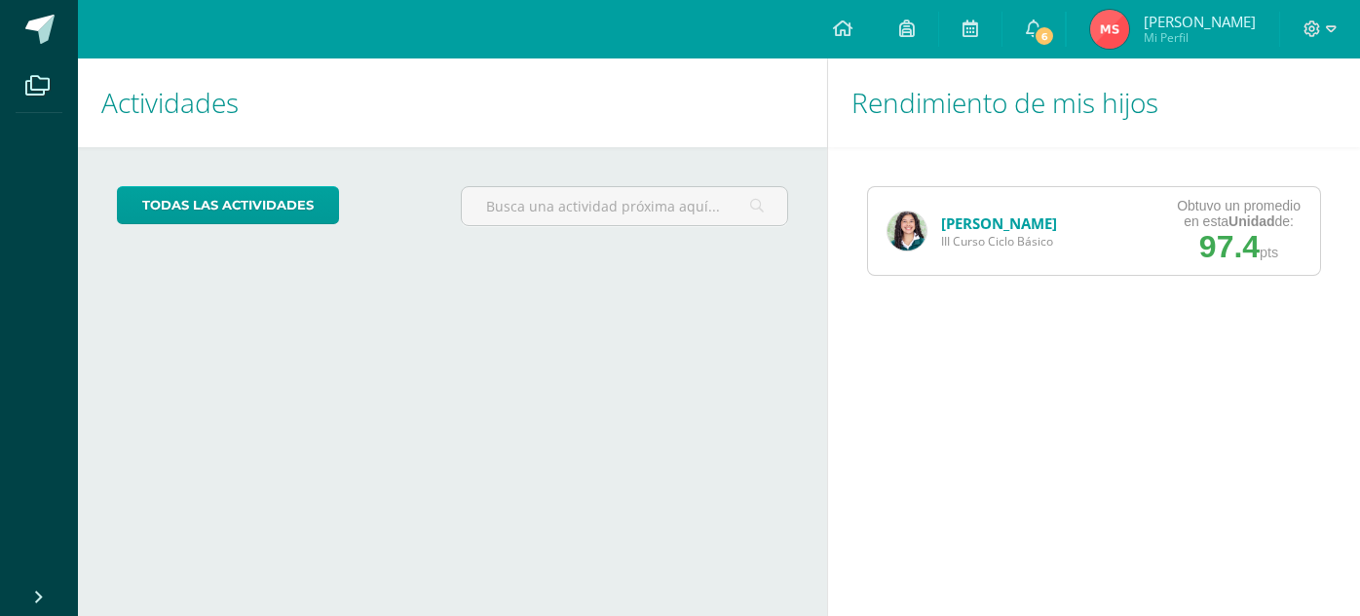  Describe the element at coordinates (1238, 213) in the screenshot. I see `div: Obtuvo un promedio en esta de:` at that location.